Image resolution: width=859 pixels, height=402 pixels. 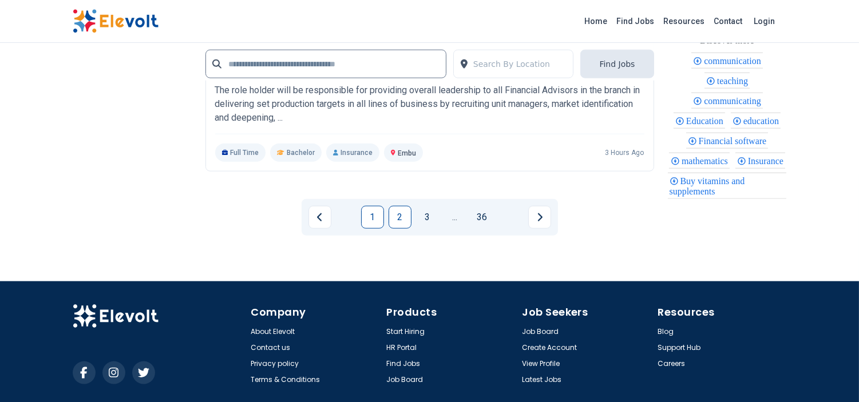 What do you see at coordinates (300, 153) in the screenshot?
I see `span: Bachelor` at bounding box center [300, 153].